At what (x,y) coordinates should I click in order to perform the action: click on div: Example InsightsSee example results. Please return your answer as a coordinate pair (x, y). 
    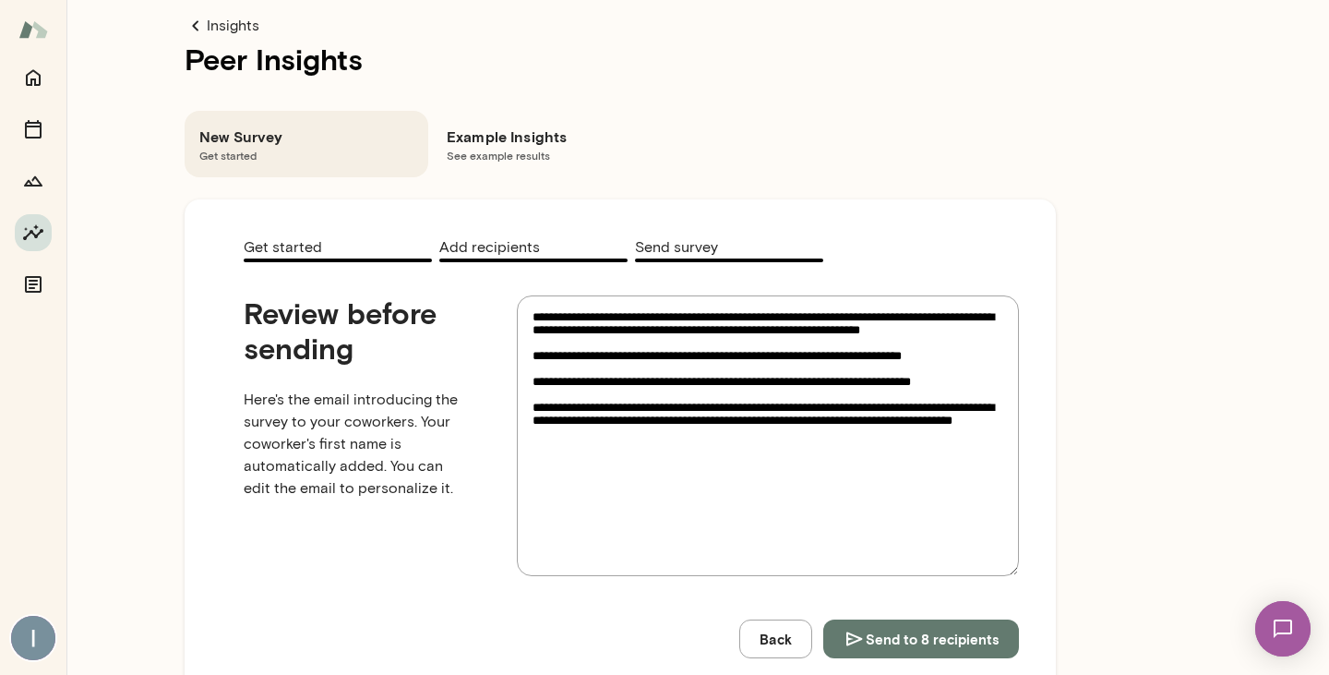
    Looking at the image, I should click on (554, 144).